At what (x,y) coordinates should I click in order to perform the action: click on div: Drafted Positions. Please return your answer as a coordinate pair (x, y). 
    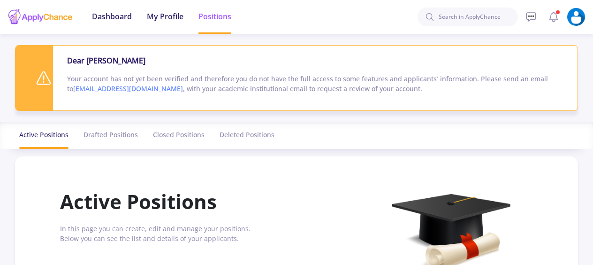
    Looking at the image, I should click on (111, 134).